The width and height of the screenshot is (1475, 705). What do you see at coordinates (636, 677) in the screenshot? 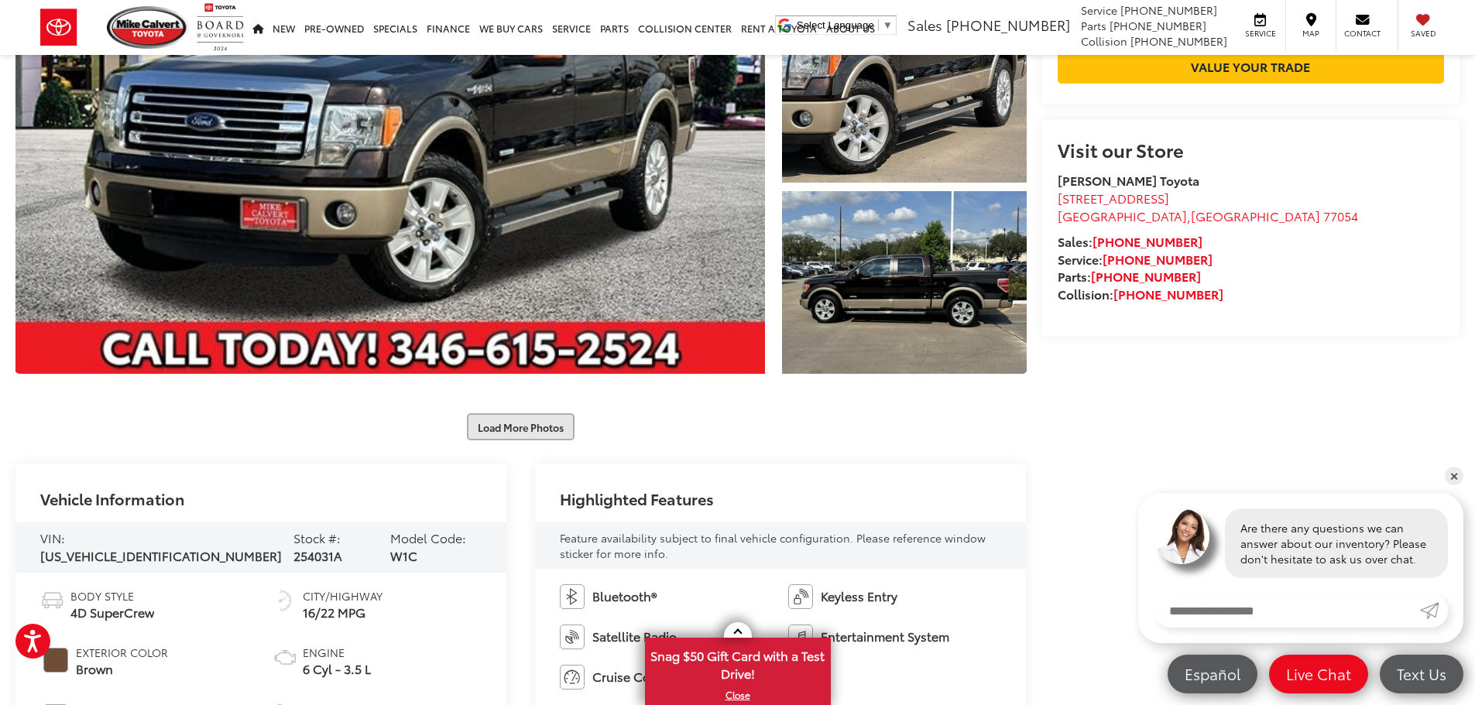
I see `span: Cruise Control` at bounding box center [636, 677].